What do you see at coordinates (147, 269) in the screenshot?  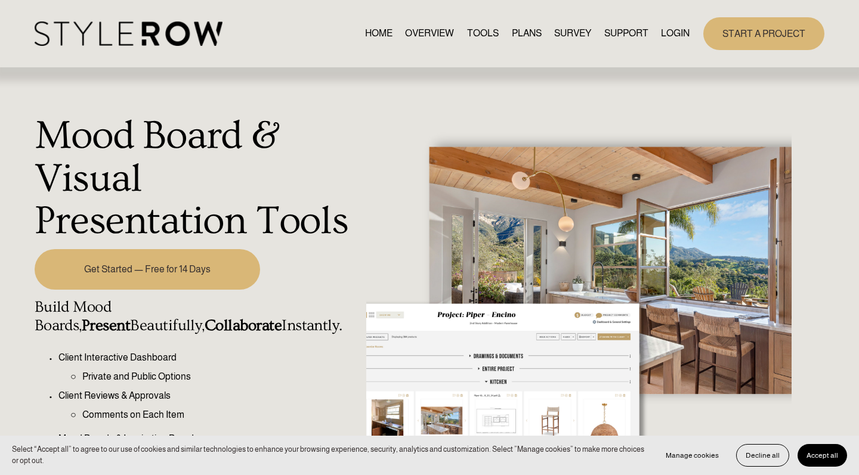 I see `a: Get Started — Free for 14 Days` at bounding box center [147, 269].